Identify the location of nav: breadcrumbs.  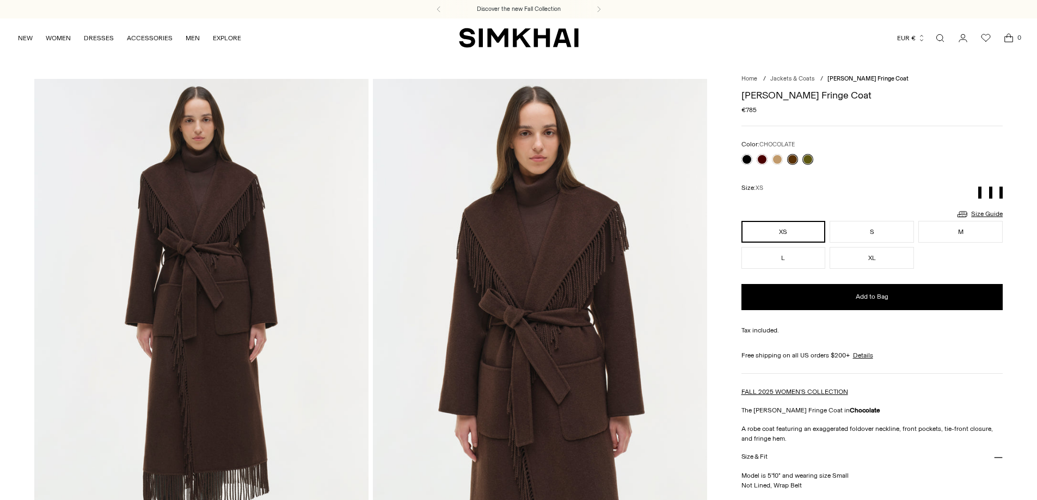
(872, 79).